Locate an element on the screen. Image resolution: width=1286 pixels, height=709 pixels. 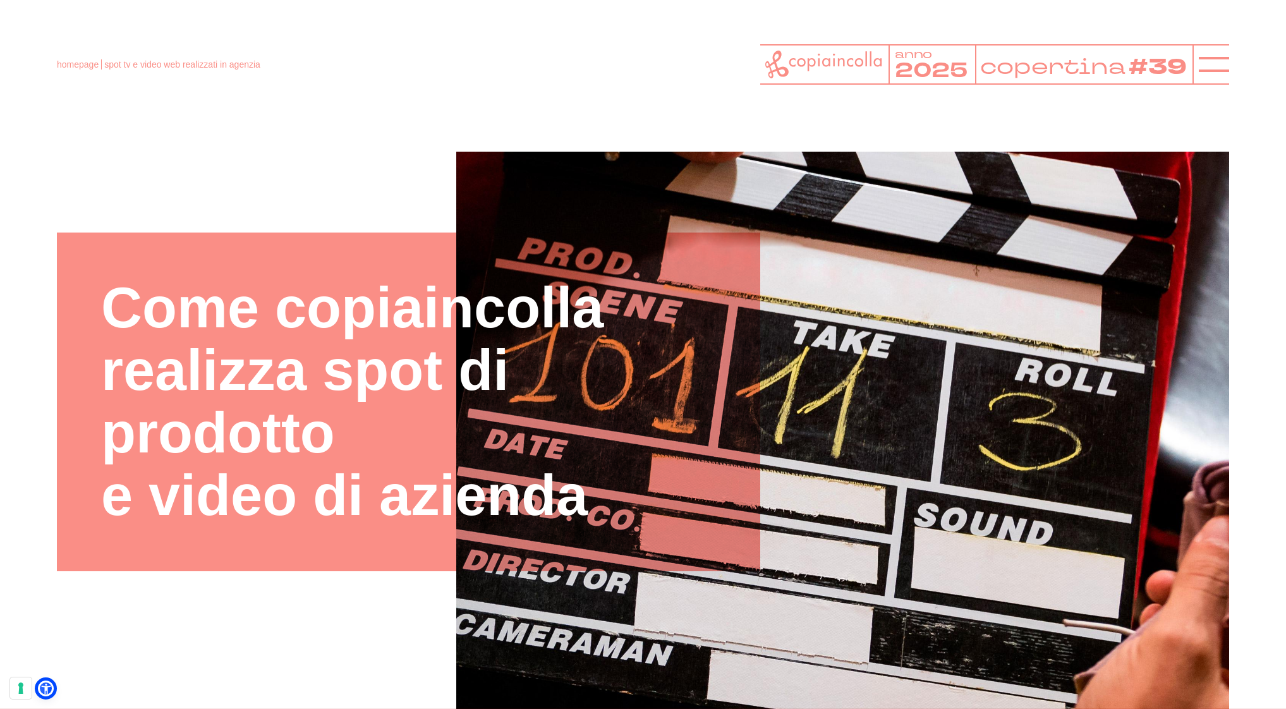
tspan: copertina is located at coordinates (1053, 66).